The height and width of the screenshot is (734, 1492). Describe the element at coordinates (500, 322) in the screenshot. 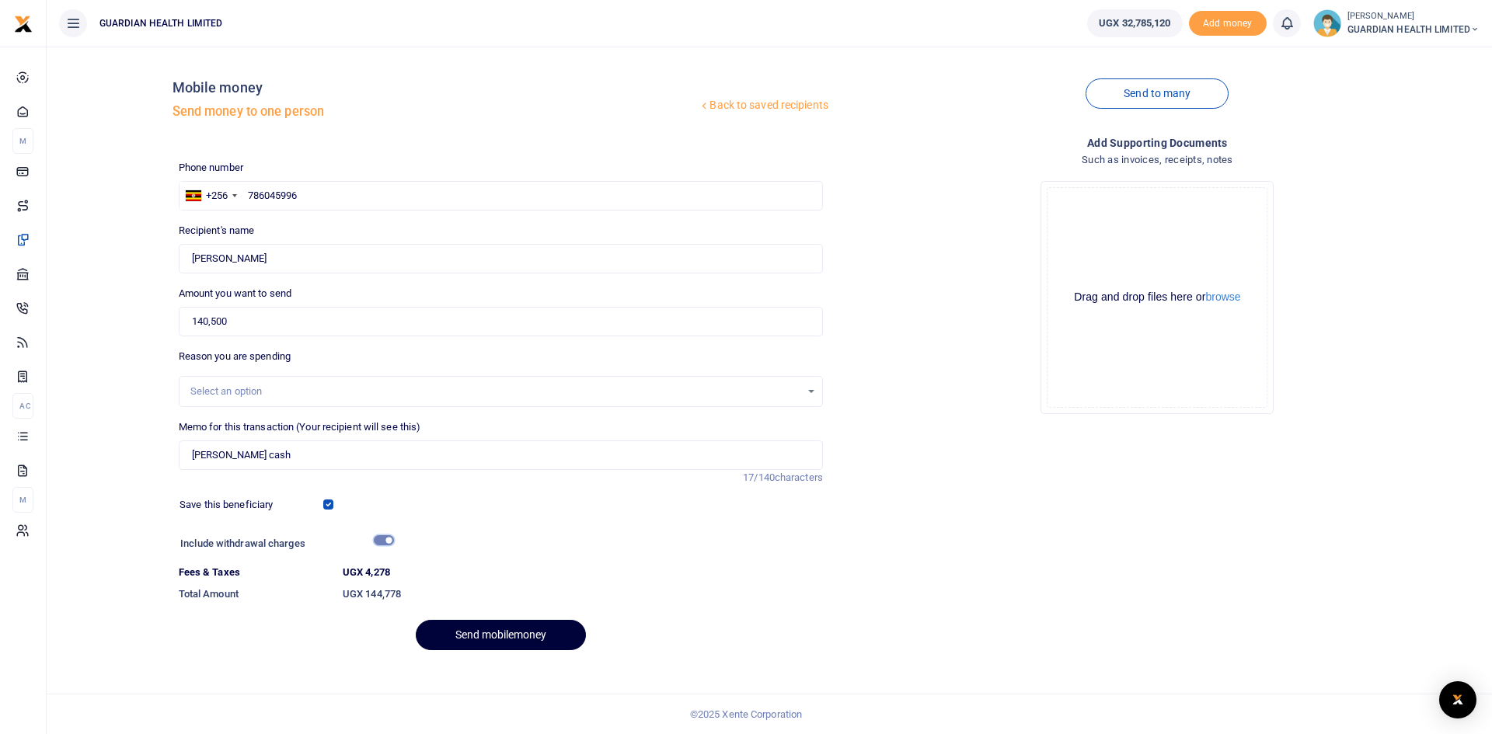

I see `input: UGX` at that location.